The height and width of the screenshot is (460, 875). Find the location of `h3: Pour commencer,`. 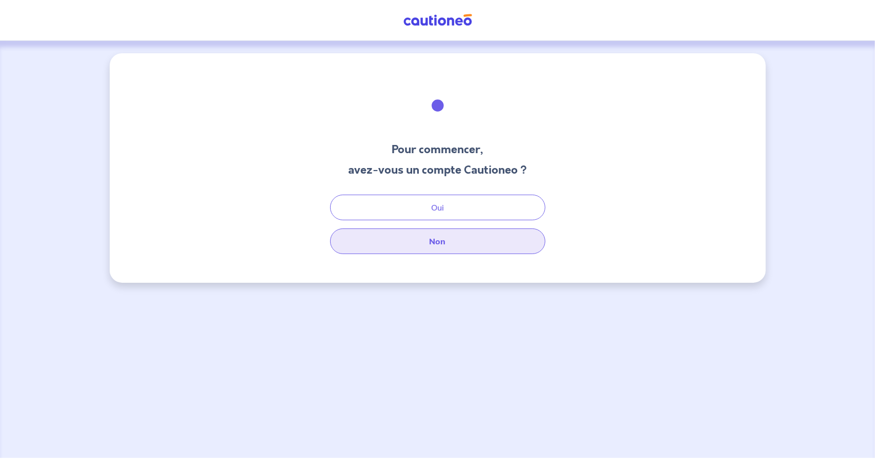

h3: Pour commencer, is located at coordinates (437, 150).